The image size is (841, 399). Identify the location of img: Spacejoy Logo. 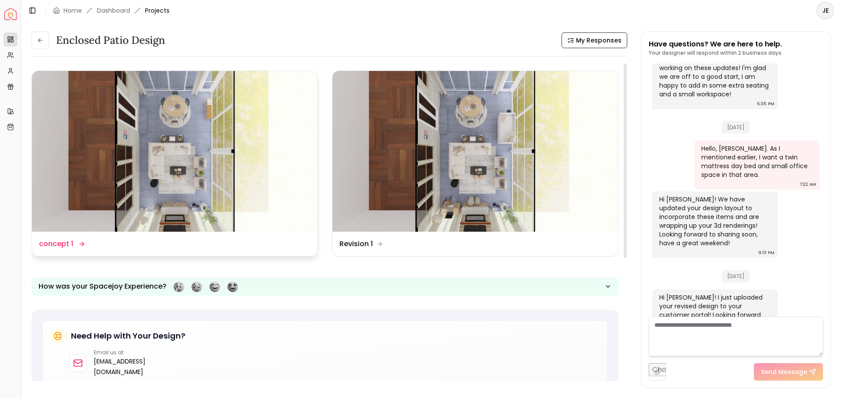
(11, 14).